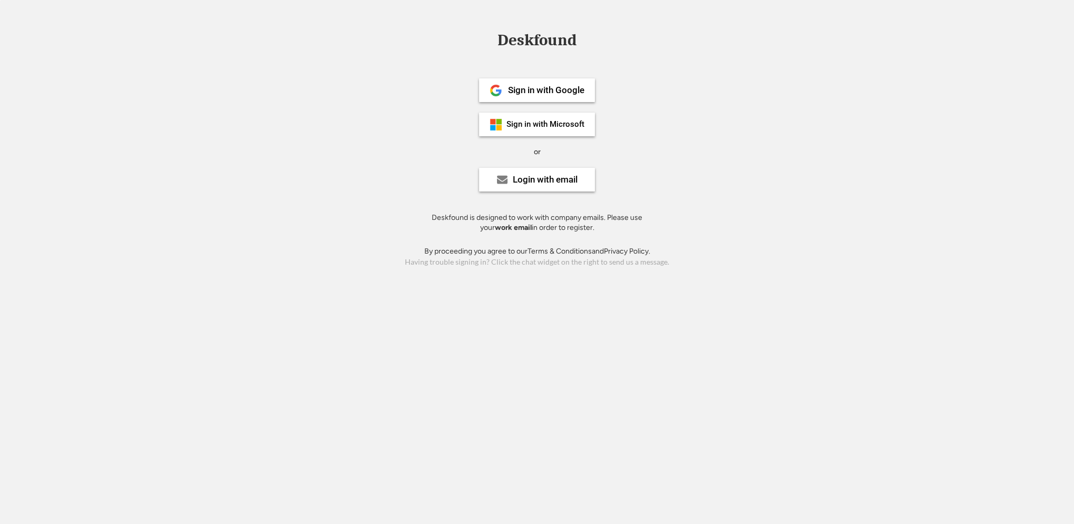 The height and width of the screenshot is (524, 1074). What do you see at coordinates (496, 91) in the screenshot?
I see `img: 1024px-Google__G__Logo.svg.png` at bounding box center [496, 91].